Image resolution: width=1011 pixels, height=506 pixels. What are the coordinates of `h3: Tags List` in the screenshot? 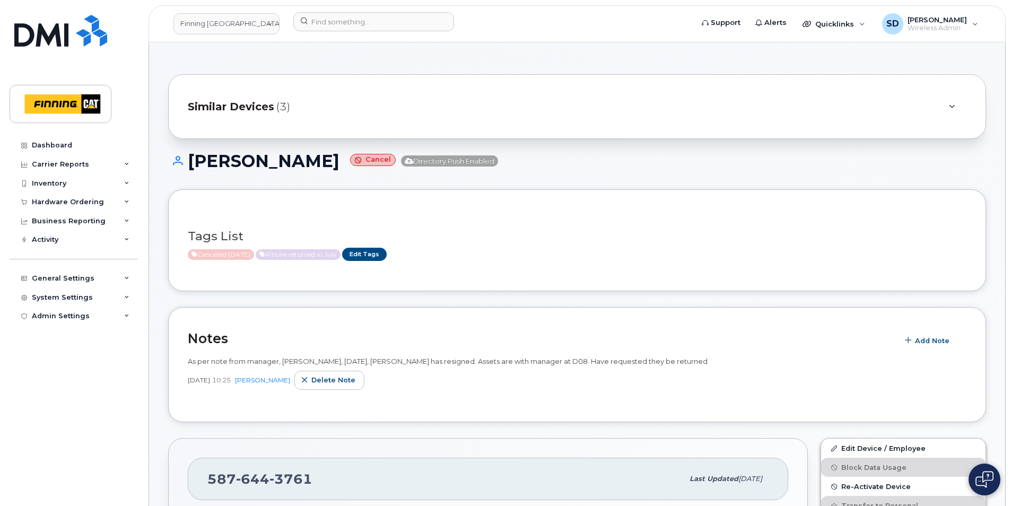 It's located at (577, 236).